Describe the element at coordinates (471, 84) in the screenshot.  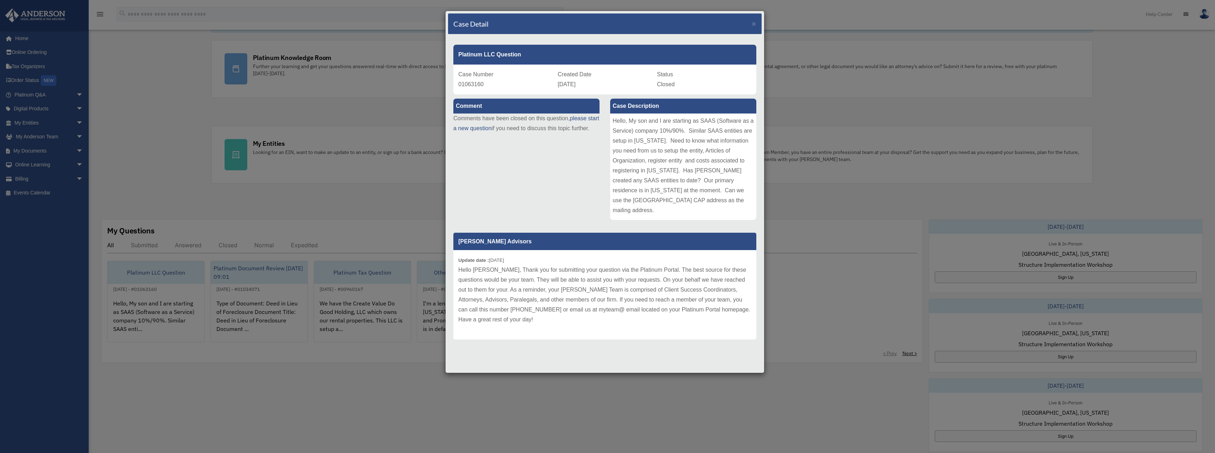
I see `span: 01063160` at that location.